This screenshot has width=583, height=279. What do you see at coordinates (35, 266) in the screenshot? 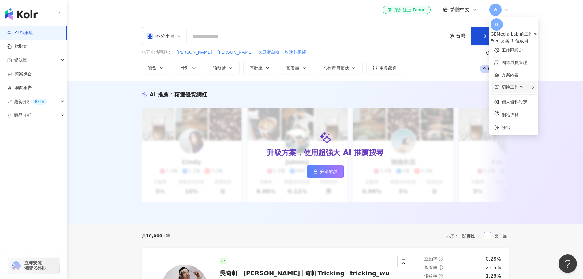
I see `span: 立即安裝 瀏覽器外掛` at bounding box center [35, 266].